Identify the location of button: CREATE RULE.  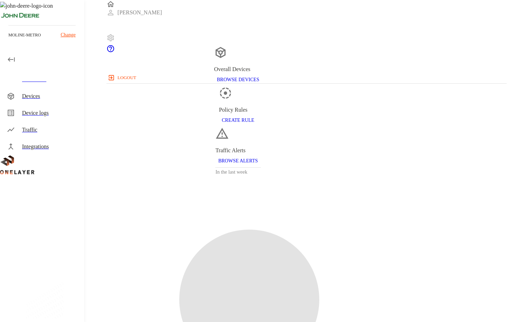
(238, 120).